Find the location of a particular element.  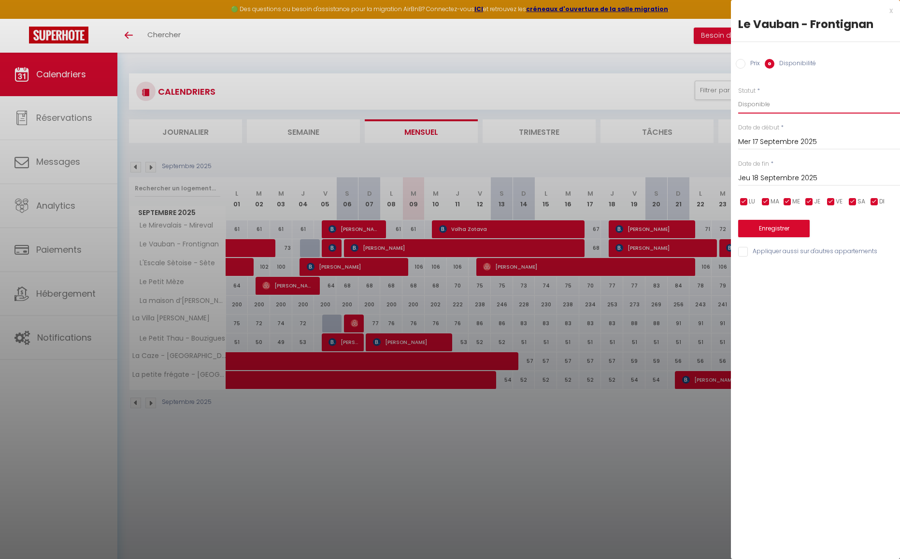

label: Date de début is located at coordinates (759, 128).